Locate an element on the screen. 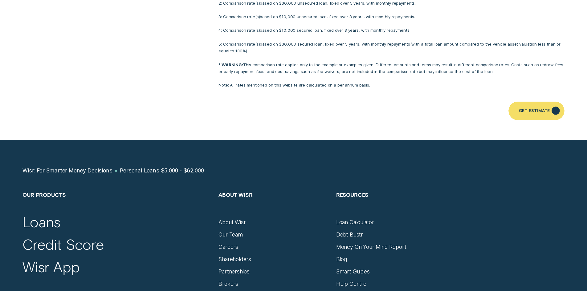 This screenshot has width=587, height=291. h2: Resources is located at coordinates (392, 205).